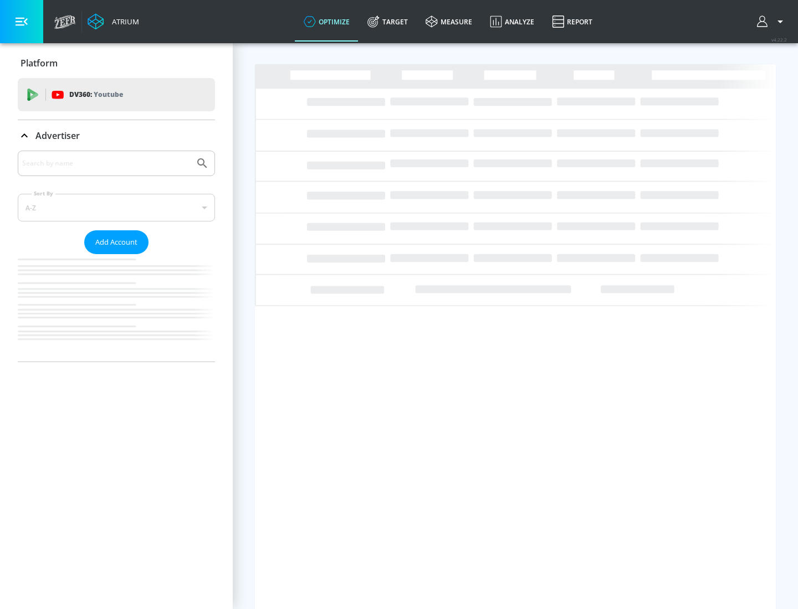 The image size is (798, 609). I want to click on a: optimize, so click(326, 22).